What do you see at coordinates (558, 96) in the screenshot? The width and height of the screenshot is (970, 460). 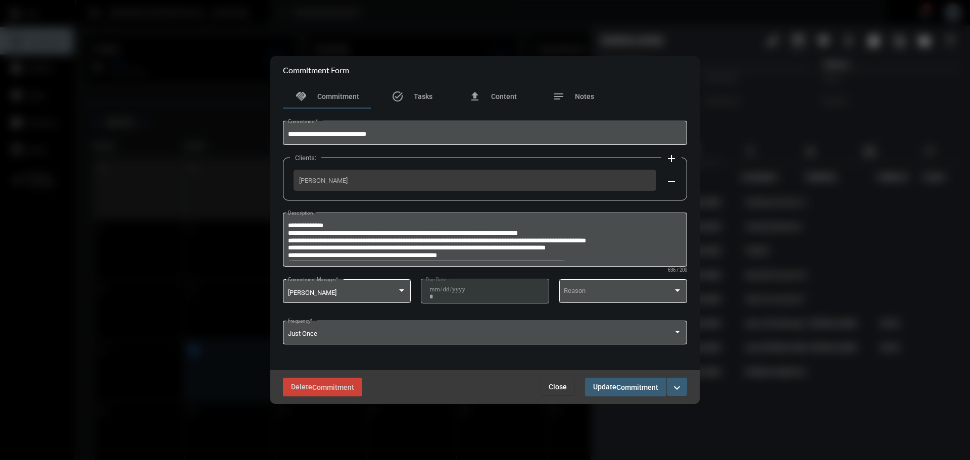 I see `mat-icon: notes` at bounding box center [558, 96].